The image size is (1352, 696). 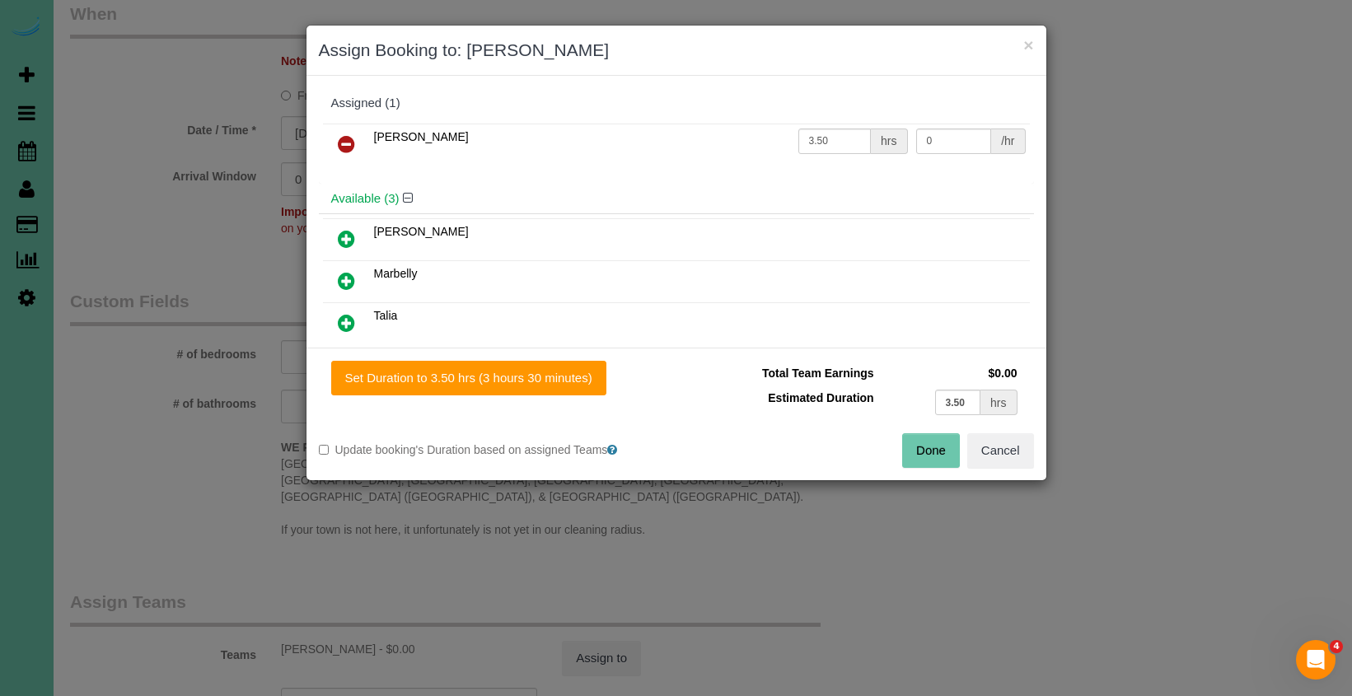 What do you see at coordinates (386, 315) in the screenshot?
I see `span: Talia` at bounding box center [386, 315].